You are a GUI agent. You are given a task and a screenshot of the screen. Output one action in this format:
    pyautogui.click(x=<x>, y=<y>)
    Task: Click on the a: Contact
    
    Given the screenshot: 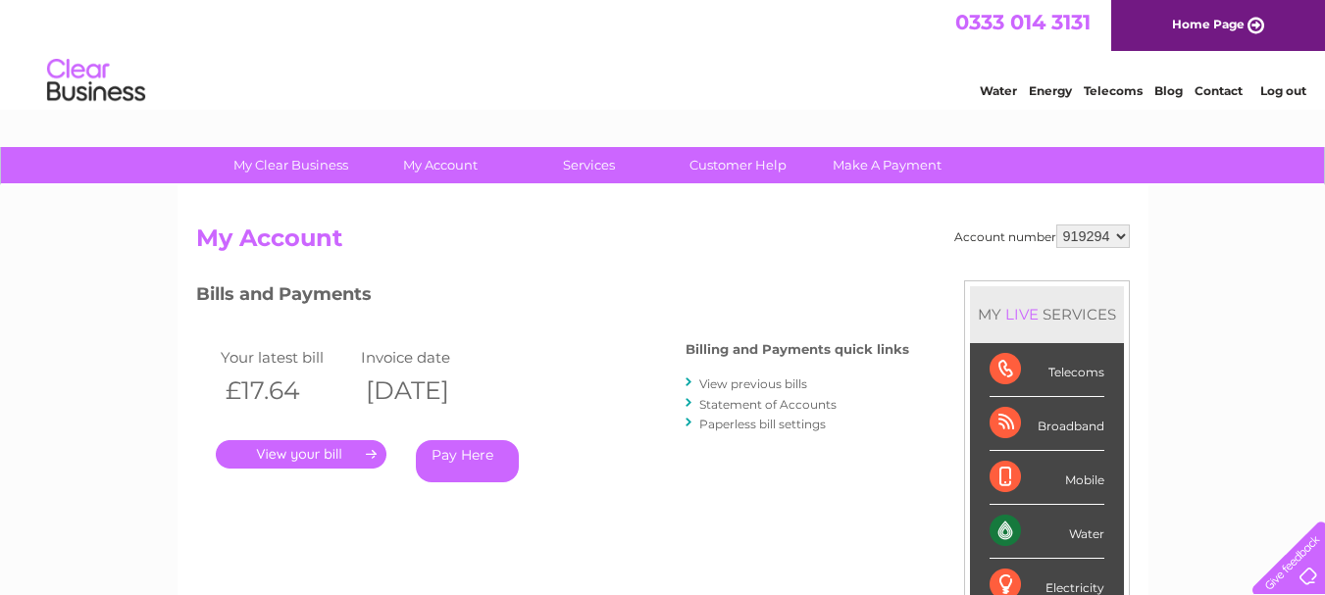 What is the action you would take?
    pyautogui.click(x=1218, y=90)
    